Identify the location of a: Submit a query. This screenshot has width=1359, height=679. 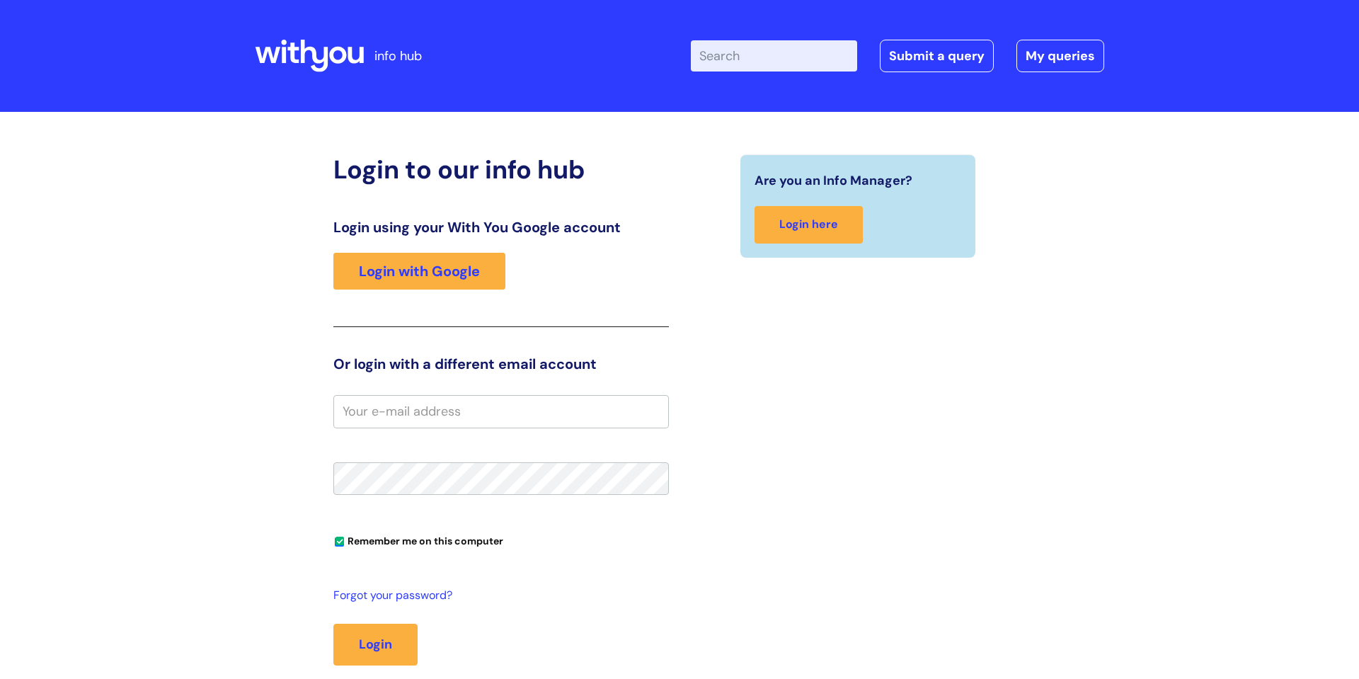
(936, 56).